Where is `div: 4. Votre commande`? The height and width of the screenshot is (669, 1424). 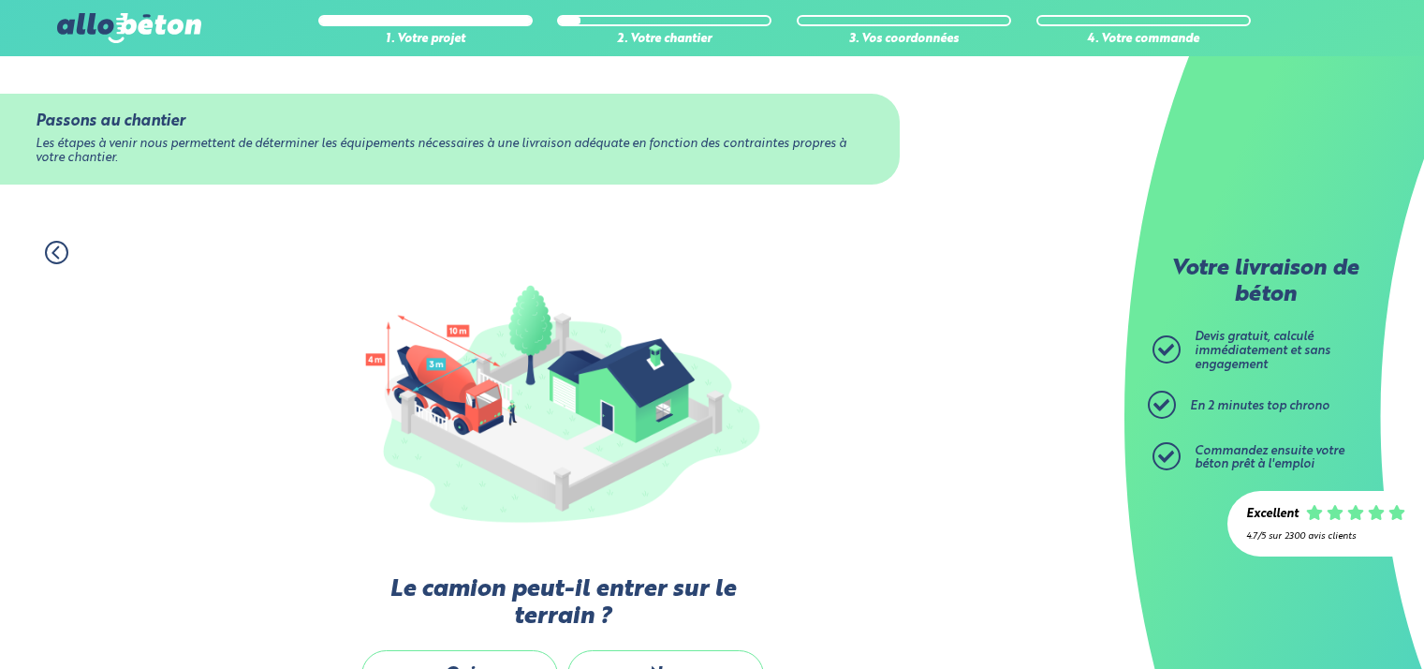 div: 4. Votre commande is located at coordinates (1143, 39).